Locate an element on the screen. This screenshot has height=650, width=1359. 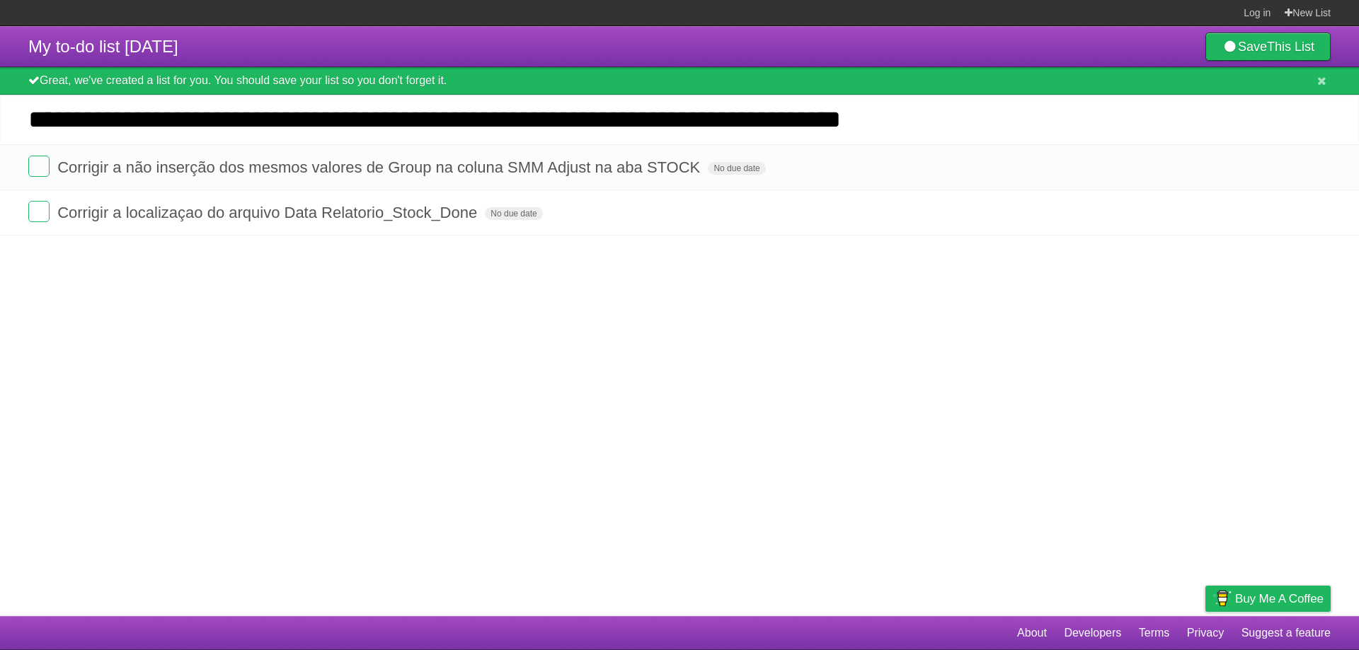
b: This List is located at coordinates (1290, 47).